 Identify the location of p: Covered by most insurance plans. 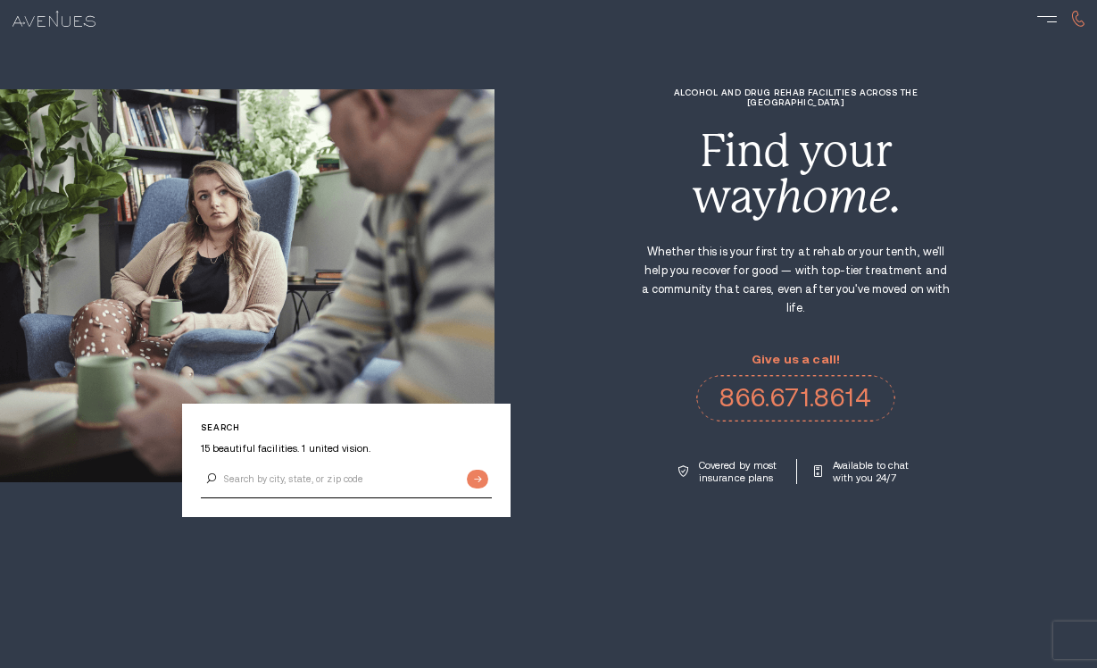
(739, 471).